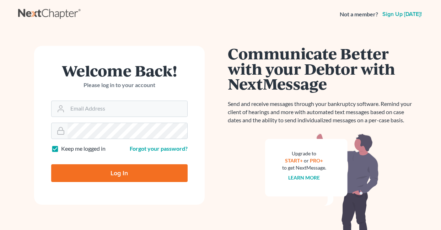  I want to click on input: Email Address, so click(127, 109).